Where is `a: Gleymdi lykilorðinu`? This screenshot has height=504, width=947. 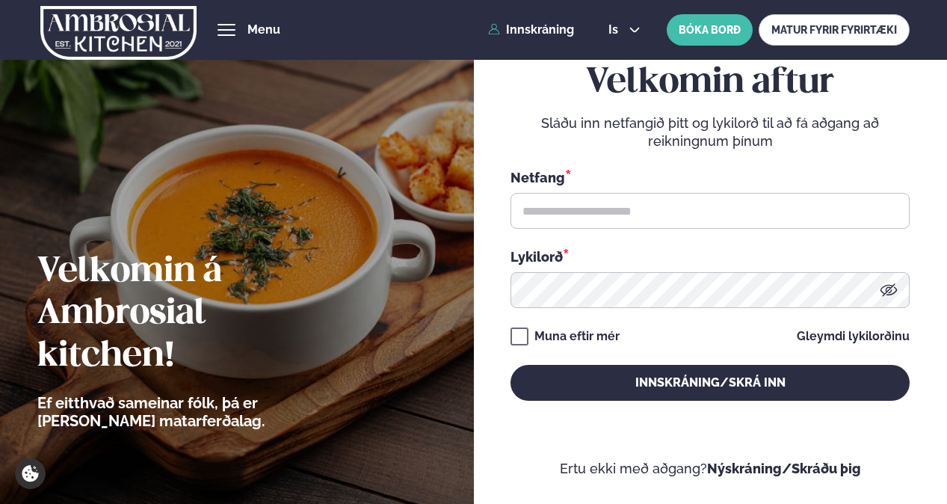
a: Gleymdi lykilorðinu is located at coordinates (852, 336).